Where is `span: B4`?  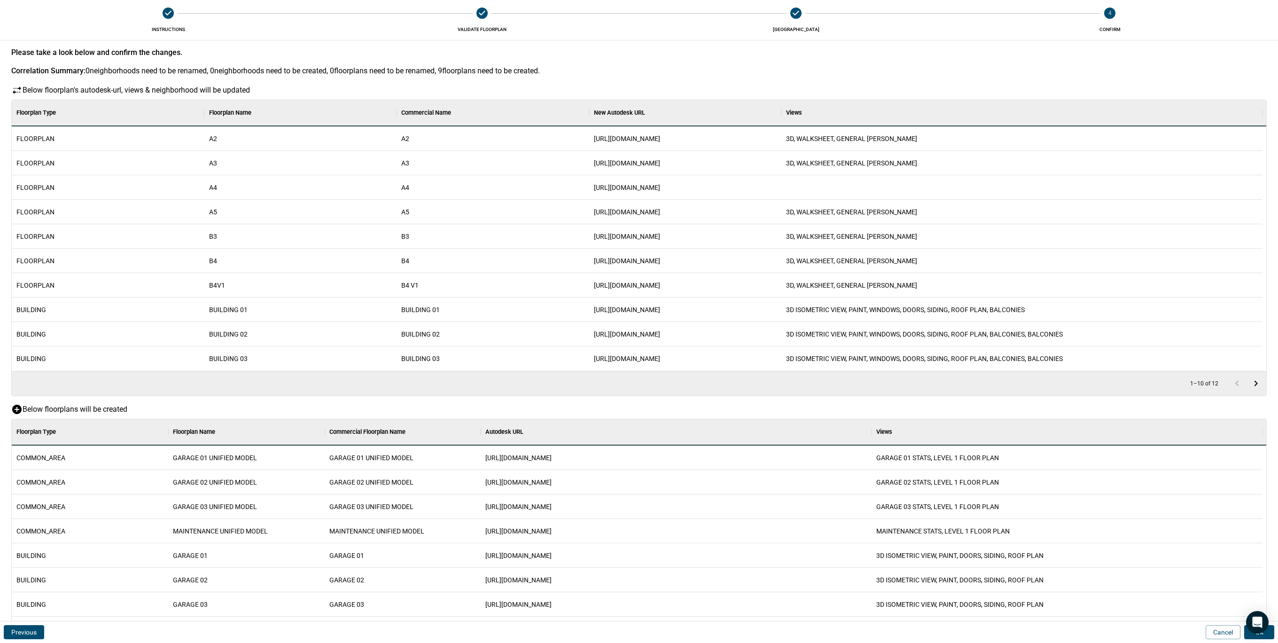 span: B4 is located at coordinates (213, 261).